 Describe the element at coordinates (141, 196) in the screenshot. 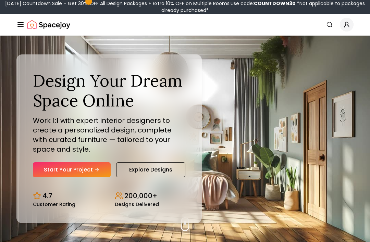

I see `p: 200,000+` at that location.